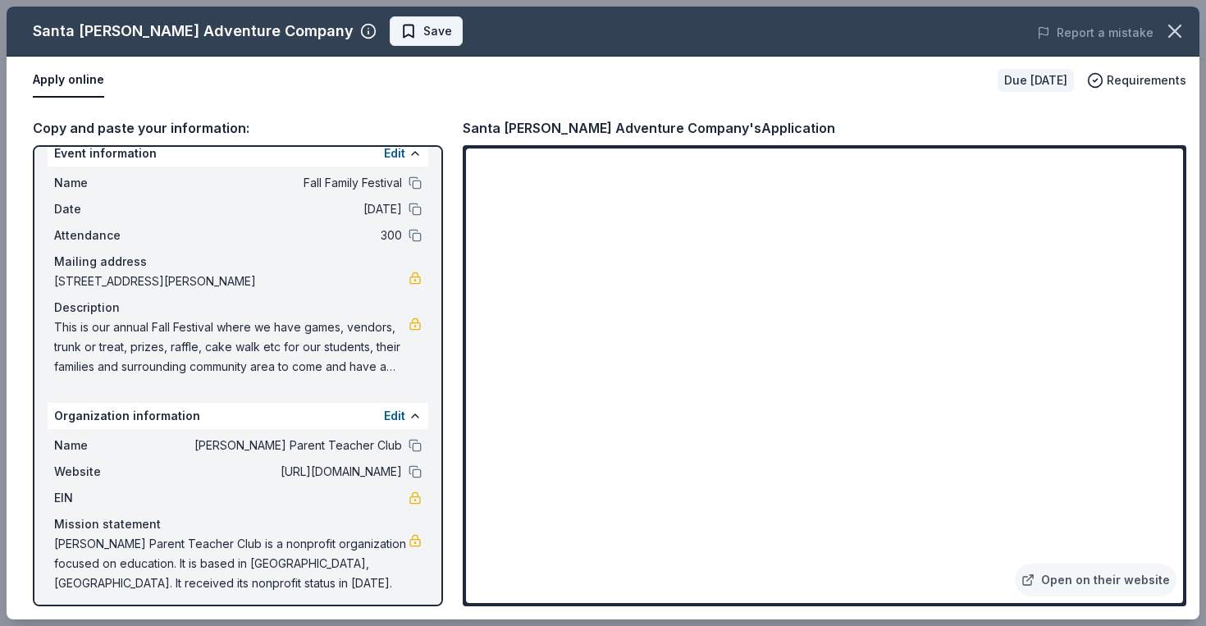 The height and width of the screenshot is (626, 1206). I want to click on div: Mission statement, so click(238, 524).